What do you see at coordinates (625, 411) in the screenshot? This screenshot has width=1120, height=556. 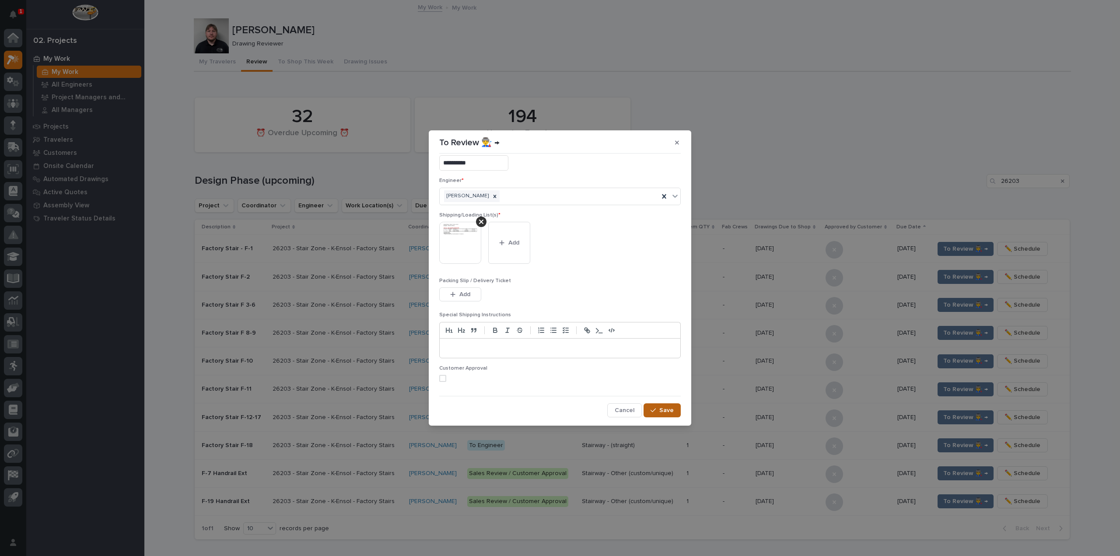 I see `button: Cancel` at bounding box center [625, 411].